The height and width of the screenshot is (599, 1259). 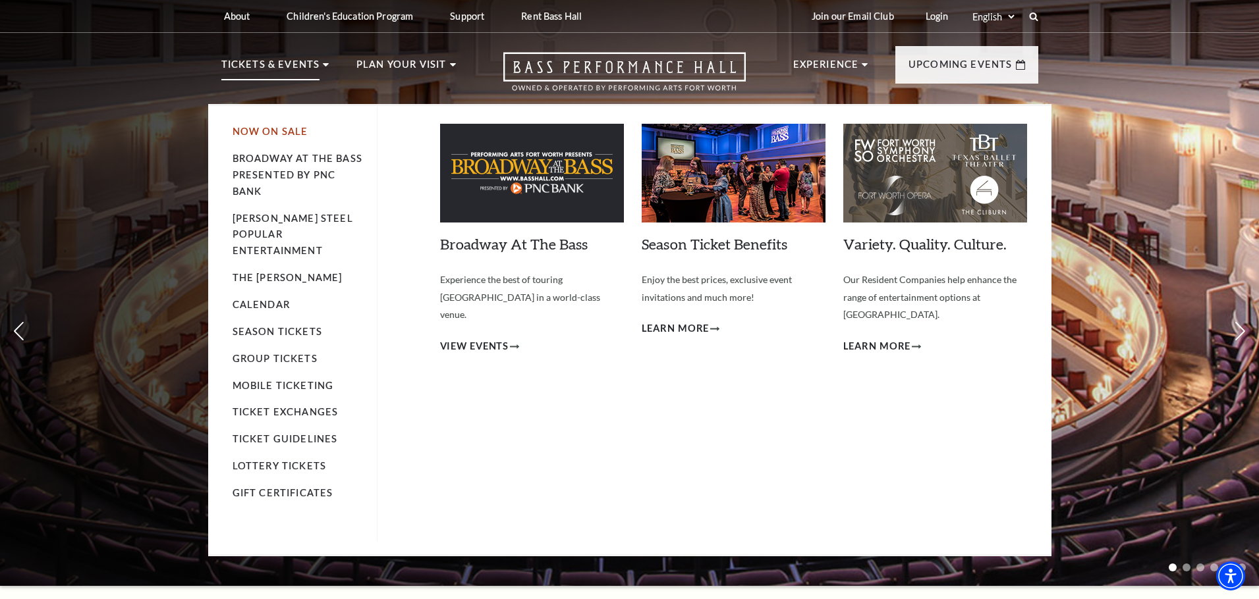 What do you see at coordinates (514, 244) in the screenshot?
I see `a: Broadway At The Bass` at bounding box center [514, 244].